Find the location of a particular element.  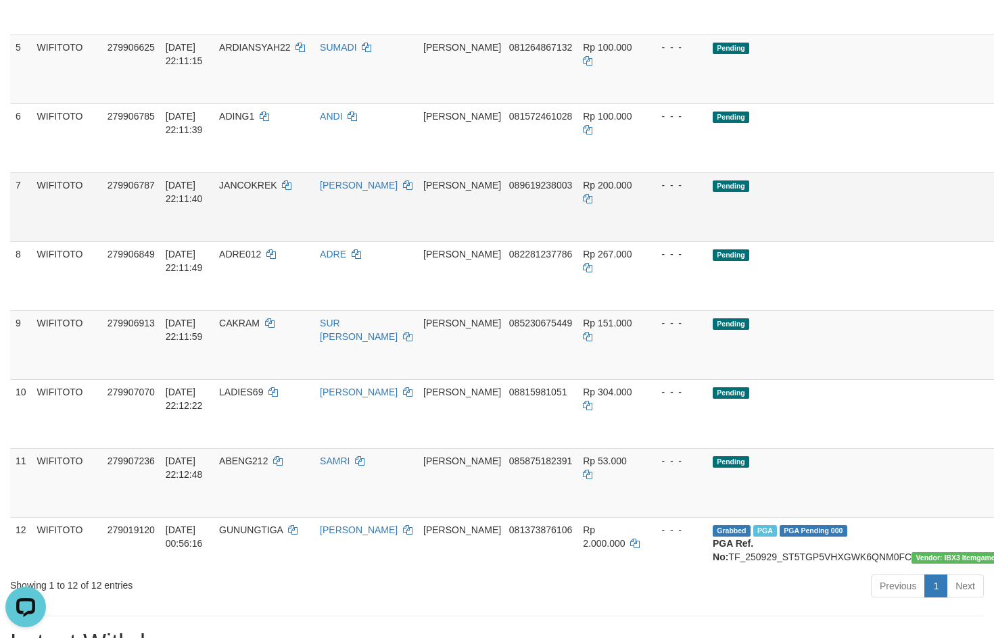

span: Copy 081373876106 to clipboard is located at coordinates (540, 530).